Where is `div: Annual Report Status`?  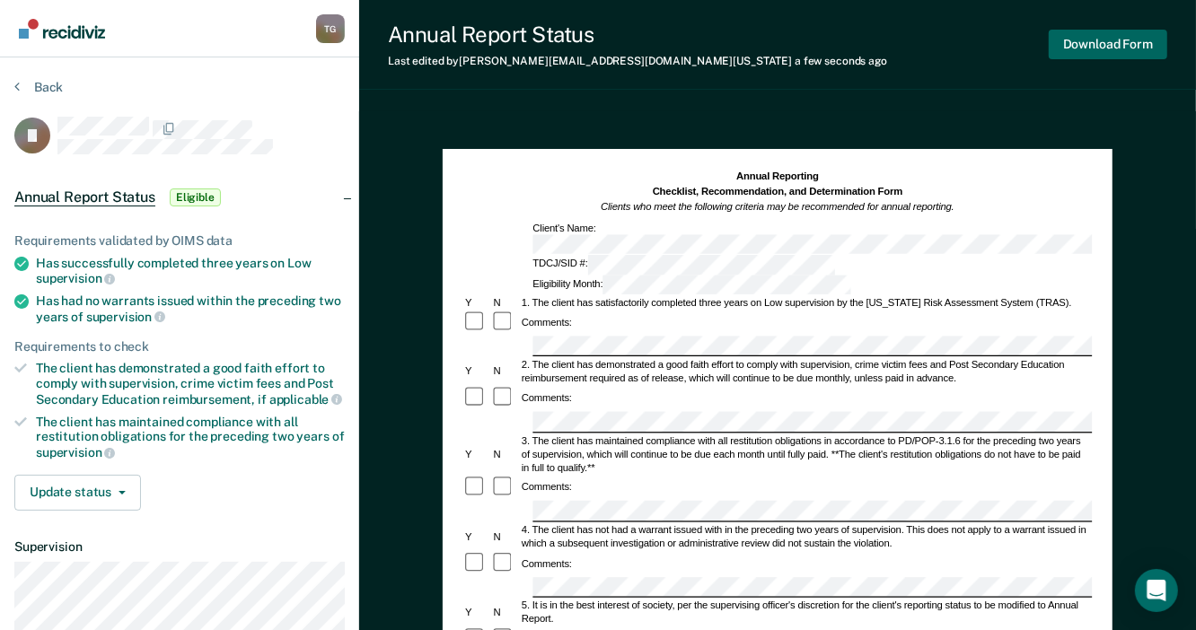 div: Annual Report Status is located at coordinates (637, 34).